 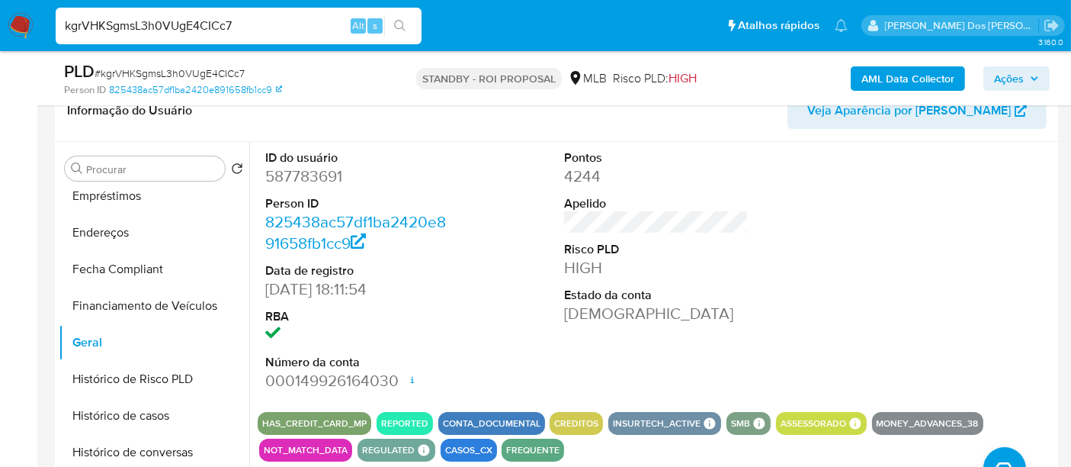 What do you see at coordinates (489, 79) in the screenshot?
I see `p: STANDBY - ROI PROPOSAL` at bounding box center [489, 79].